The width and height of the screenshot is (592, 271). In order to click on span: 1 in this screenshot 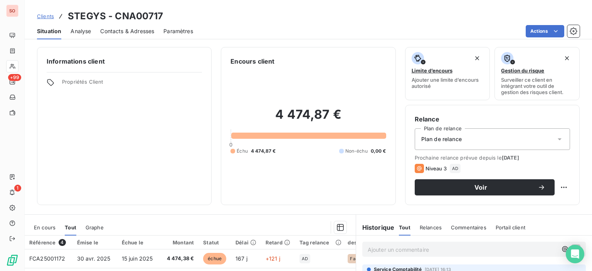, I will do `click(18, 188)`.